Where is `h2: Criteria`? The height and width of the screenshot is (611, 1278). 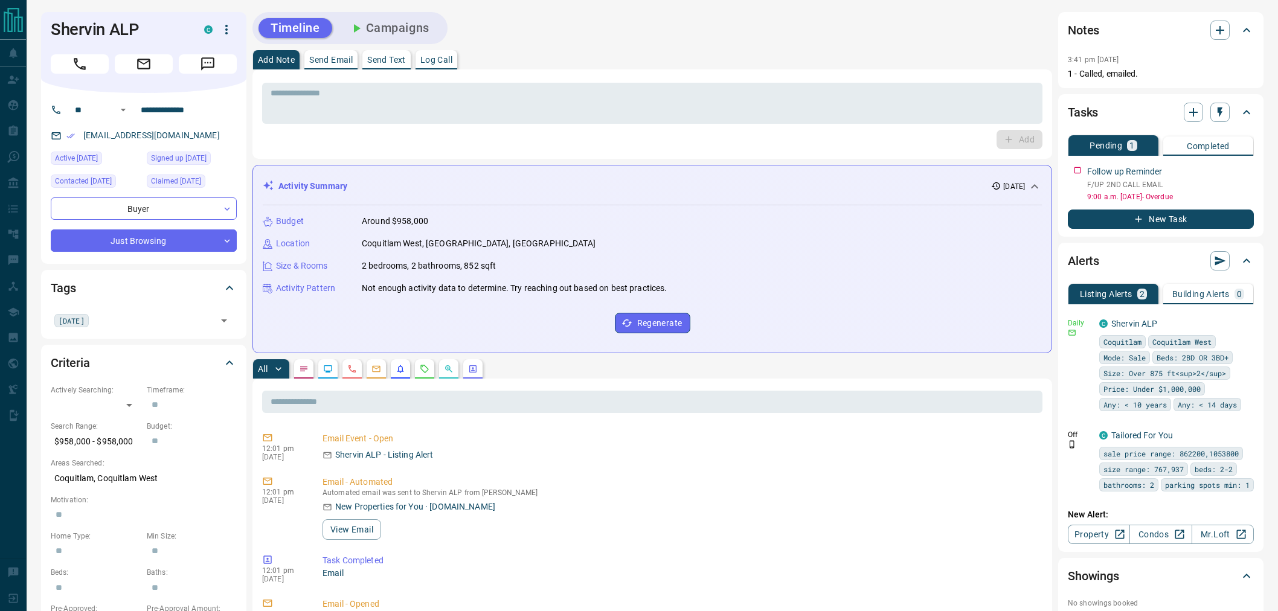 h2: Criteria is located at coordinates (70, 363).